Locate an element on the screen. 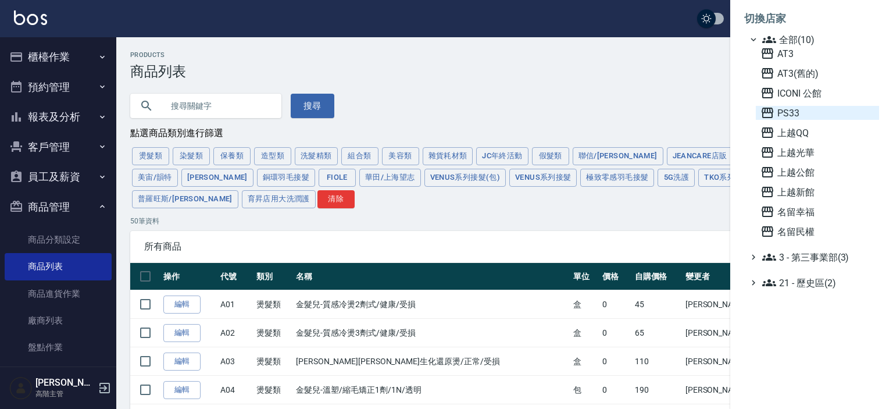 This screenshot has height=409, width=893. span: 名留幸福 is located at coordinates (817, 212).